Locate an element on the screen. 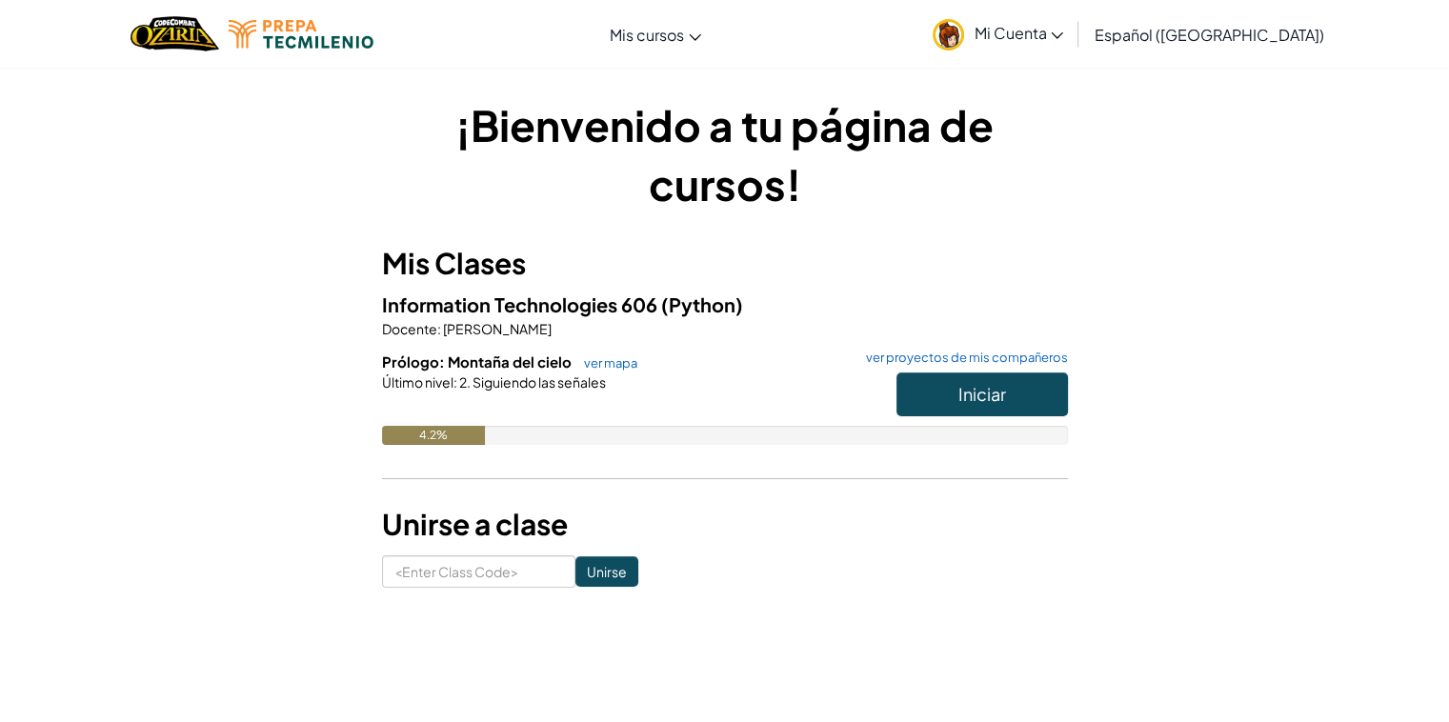  input: Unirse is located at coordinates (607, 572).